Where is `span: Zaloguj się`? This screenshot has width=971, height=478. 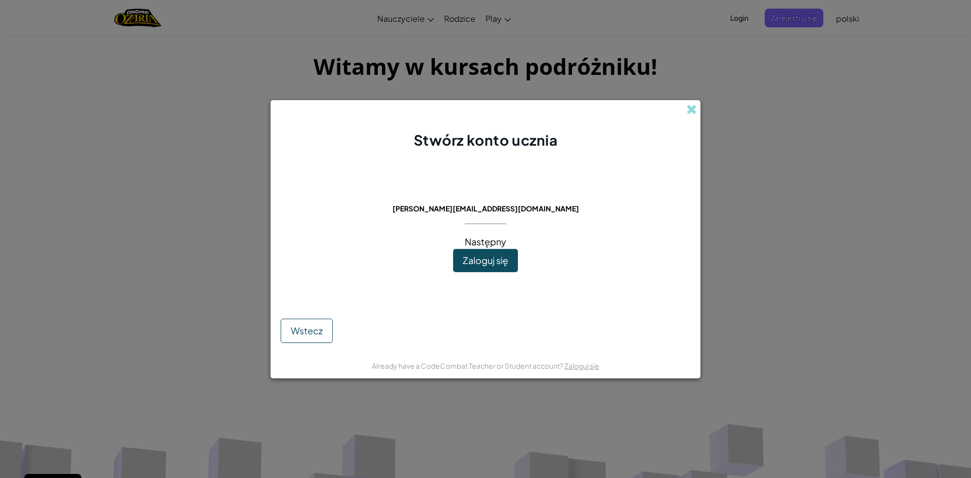
span: Zaloguj się is located at coordinates (485, 260).